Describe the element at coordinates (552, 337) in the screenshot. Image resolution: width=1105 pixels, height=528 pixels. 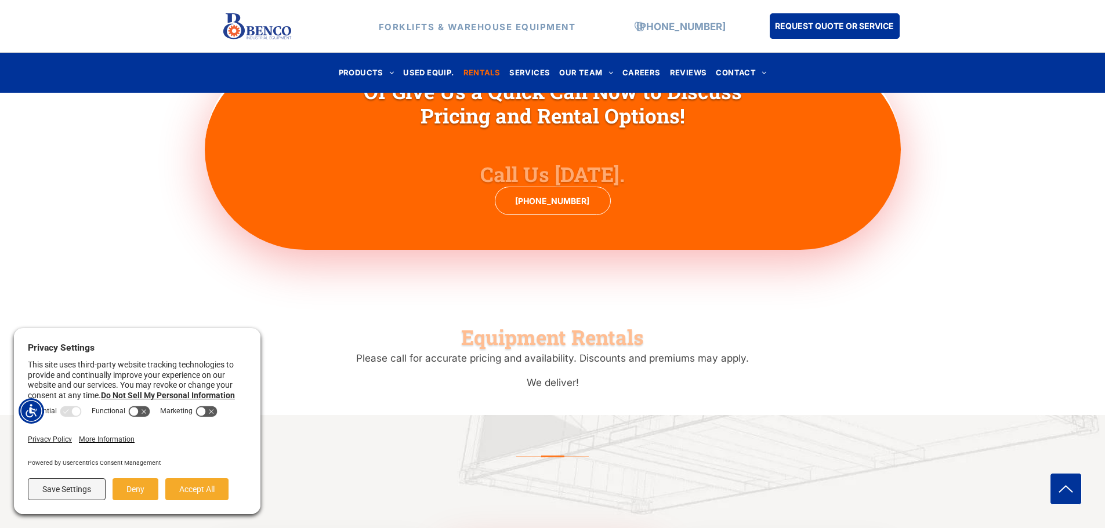
I see `span: Equipment Rentals` at that location.